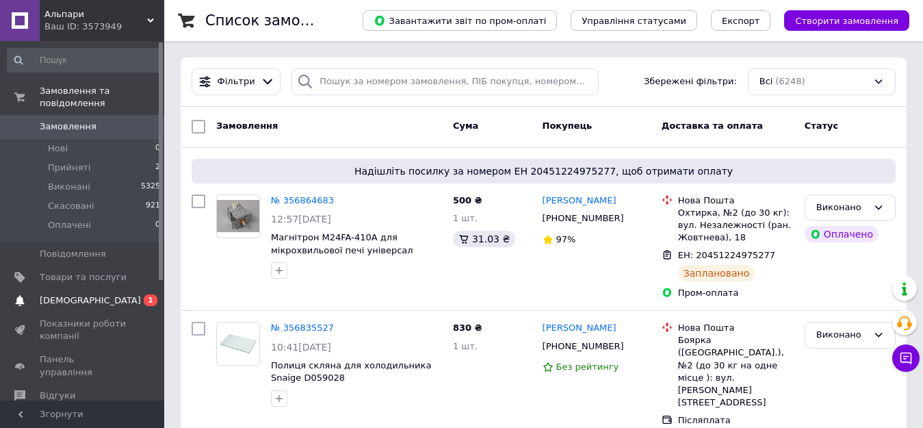  Describe the element at coordinates (568, 125) in the screenshot. I see `span: Покупець` at that location.